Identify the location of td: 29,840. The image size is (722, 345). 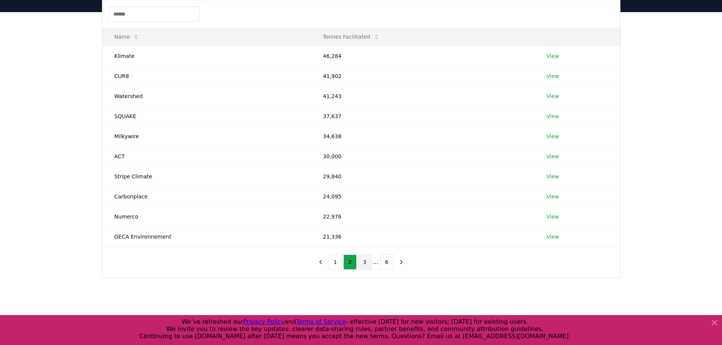
(422, 176).